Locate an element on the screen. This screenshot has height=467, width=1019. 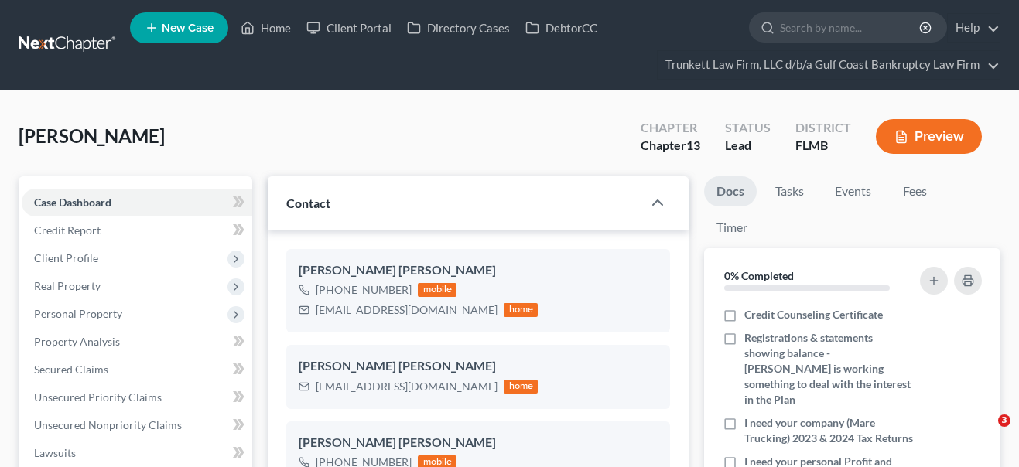
div: mobile is located at coordinates (437, 290).